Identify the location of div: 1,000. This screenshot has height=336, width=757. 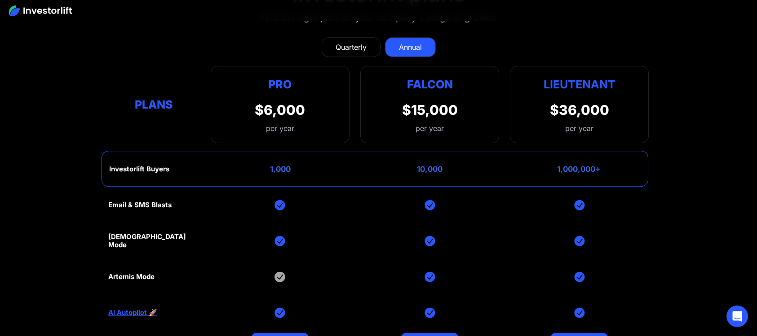
(280, 169).